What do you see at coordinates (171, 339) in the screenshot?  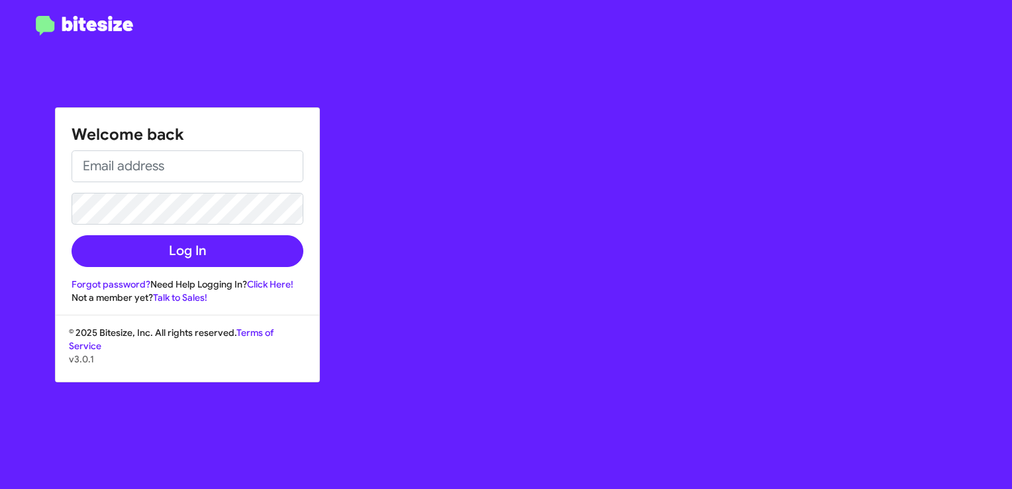 I see `a: Terms of Service` at bounding box center [171, 339].